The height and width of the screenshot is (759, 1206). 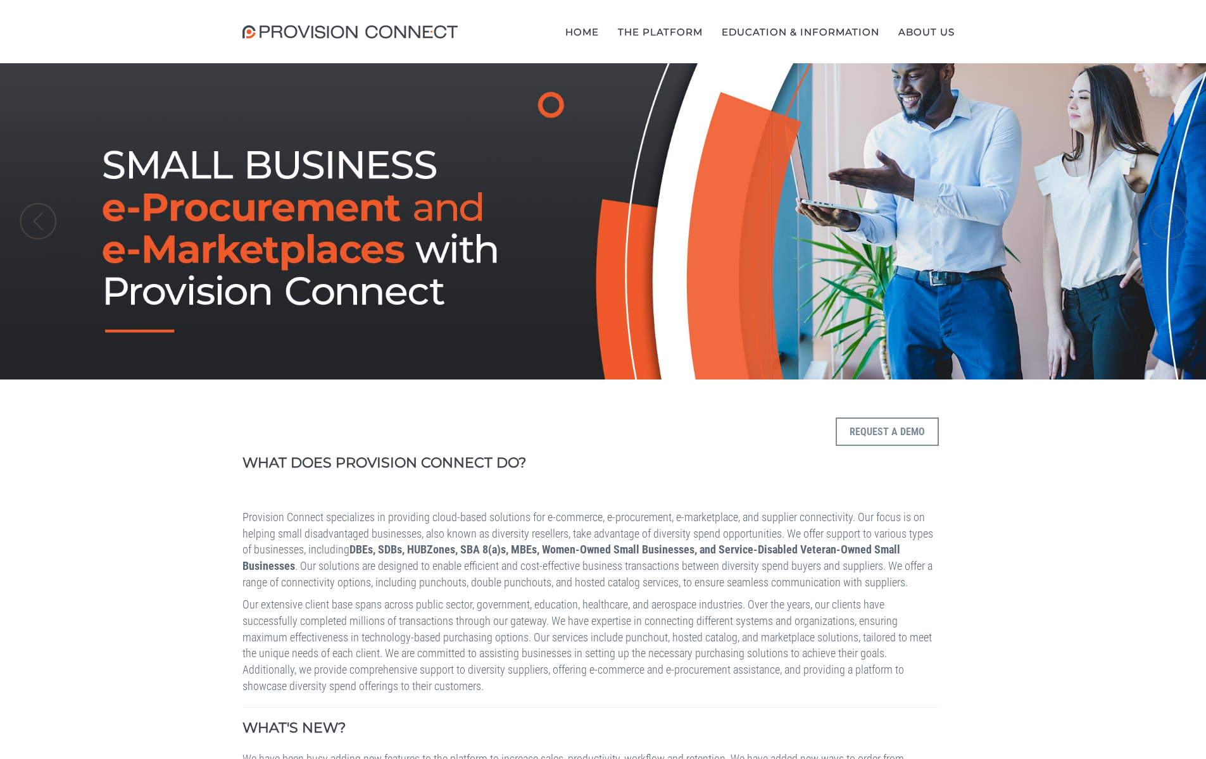 What do you see at coordinates (590, 728) in the screenshot?
I see `h1: WHAT'S NEW?` at bounding box center [590, 728].